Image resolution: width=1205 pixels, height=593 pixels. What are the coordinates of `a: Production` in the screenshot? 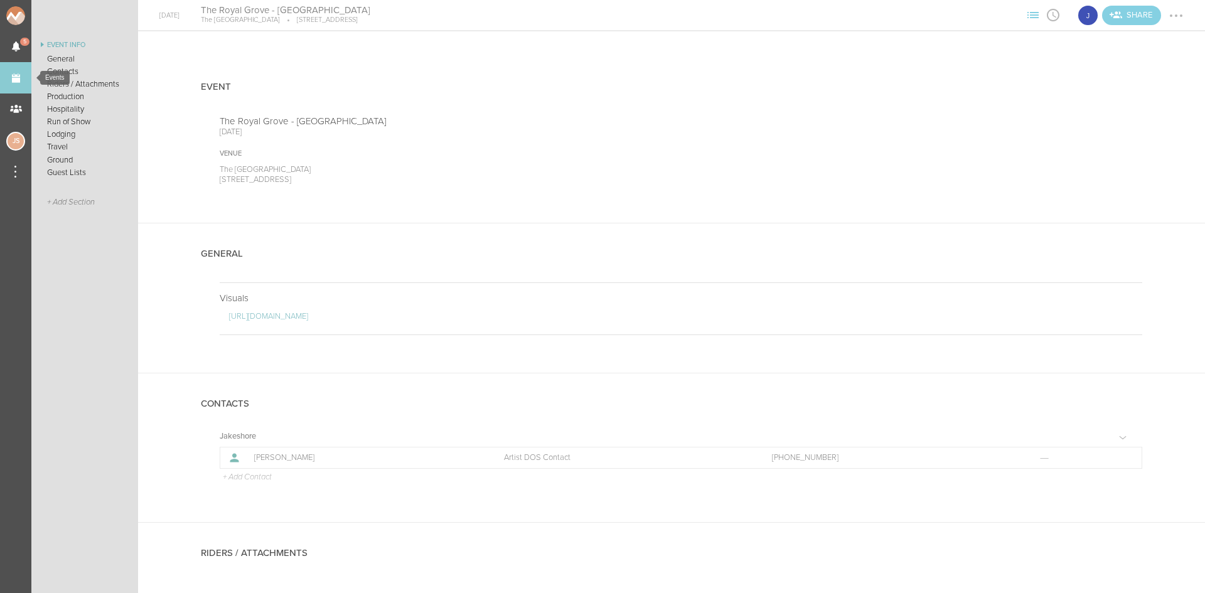 It's located at (85, 97).